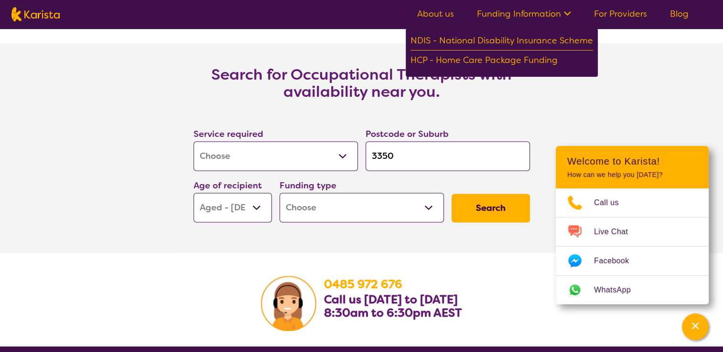 Image resolution: width=723 pixels, height=352 pixels. What do you see at coordinates (617, 290) in the screenshot?
I see `span: WhatsApp` at bounding box center [617, 290].